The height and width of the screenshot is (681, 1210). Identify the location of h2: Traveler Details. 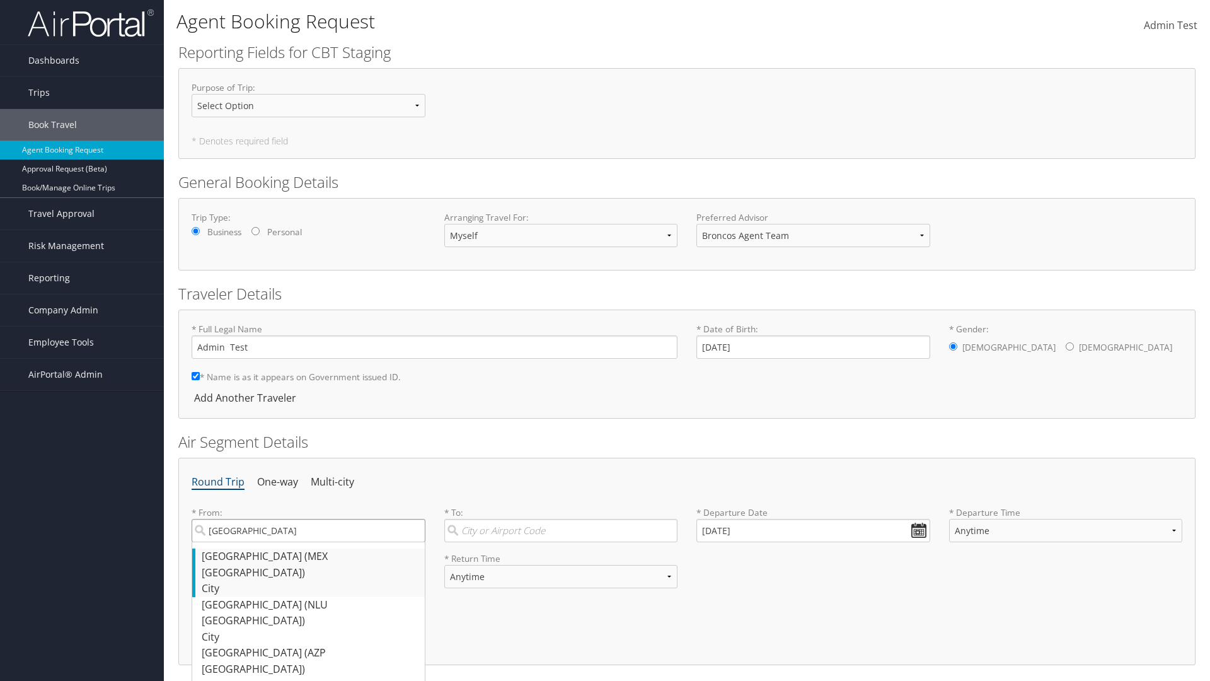
(687, 294).